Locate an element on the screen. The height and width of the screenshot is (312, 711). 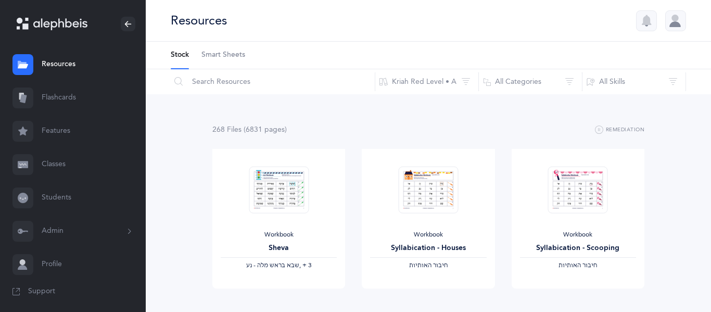
div: Sheva is located at coordinates (278, 248).